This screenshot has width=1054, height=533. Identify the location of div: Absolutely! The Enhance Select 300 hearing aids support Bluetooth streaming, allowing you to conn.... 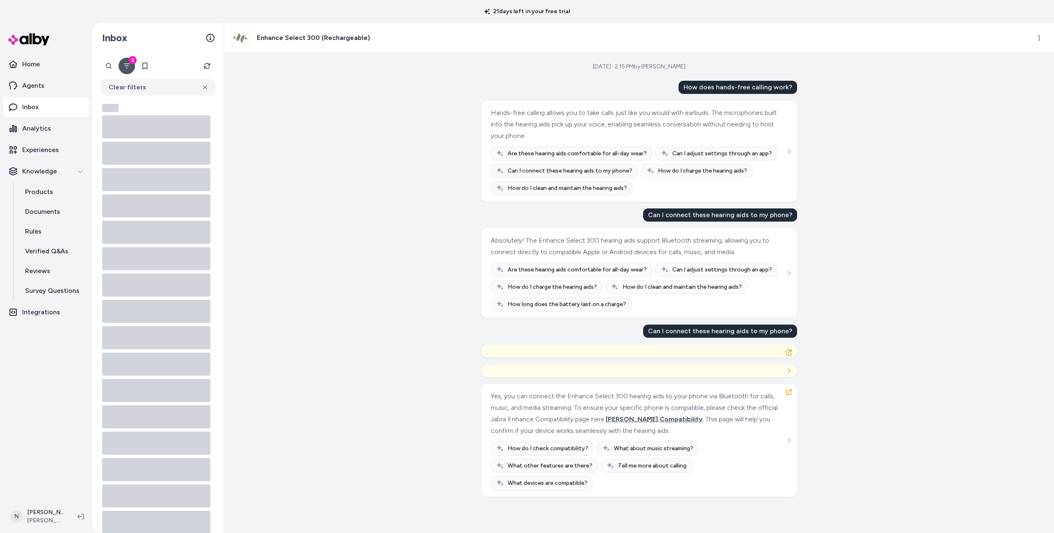
(638, 246).